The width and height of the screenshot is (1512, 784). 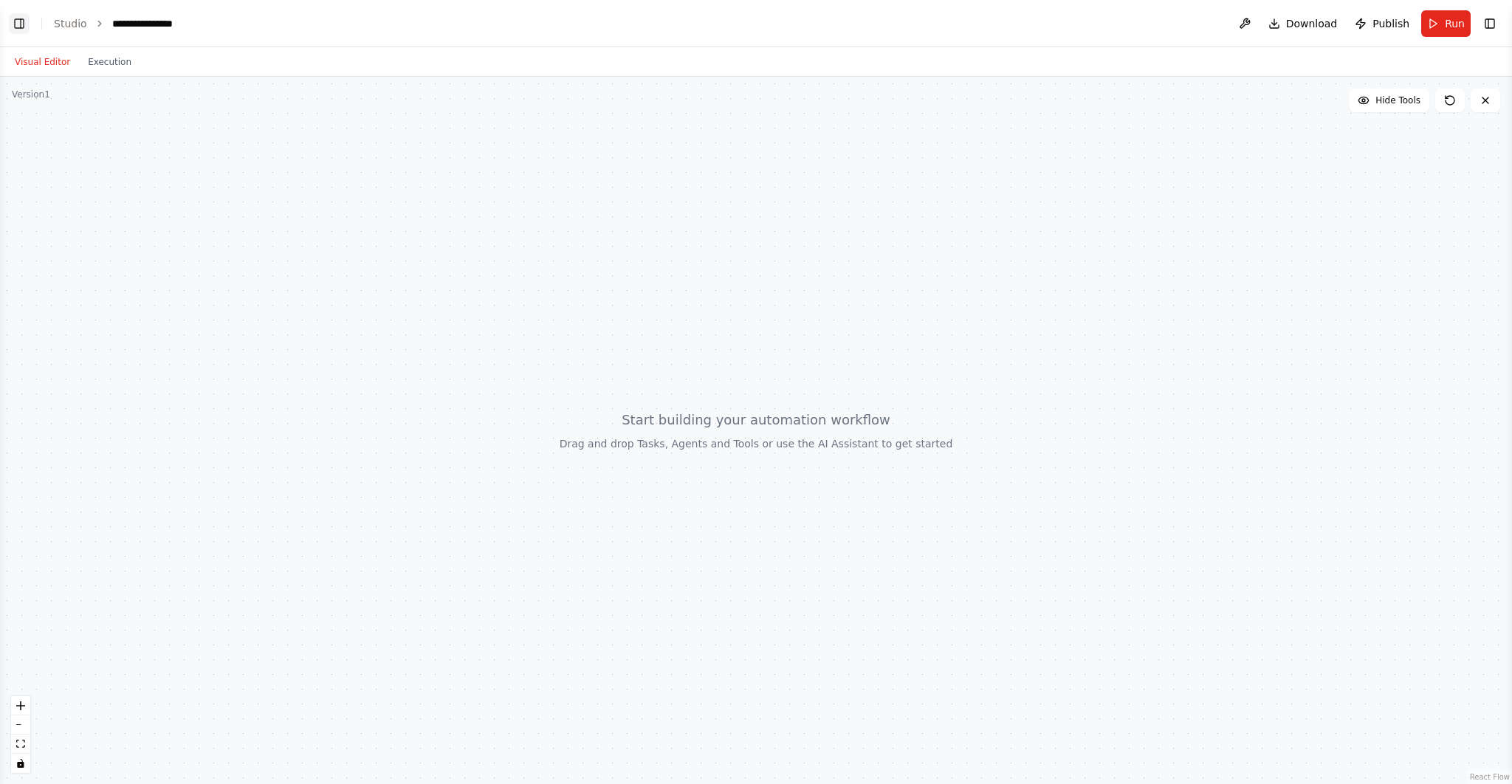 I want to click on div: Version 1, so click(x=31, y=95).